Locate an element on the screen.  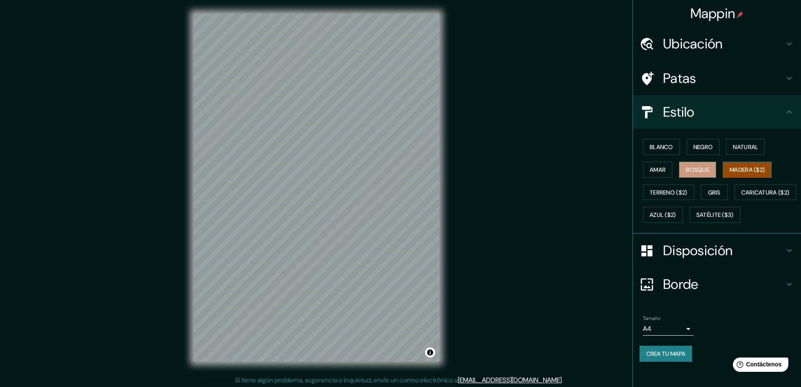
canvas: Mapa is located at coordinates (316, 187).